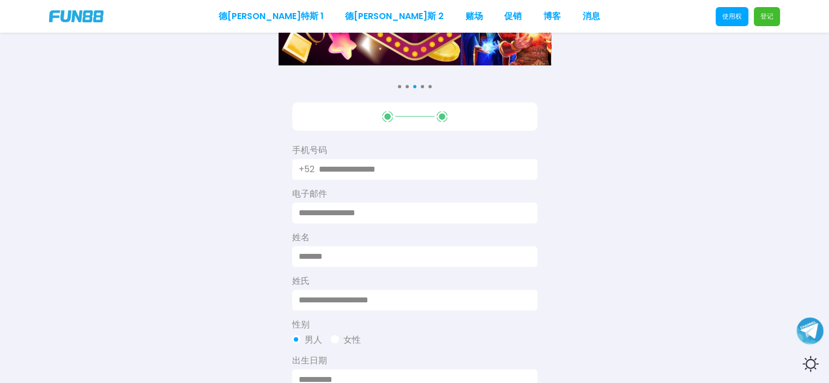 This screenshot has width=829, height=383. I want to click on font: 博客, so click(552, 16).